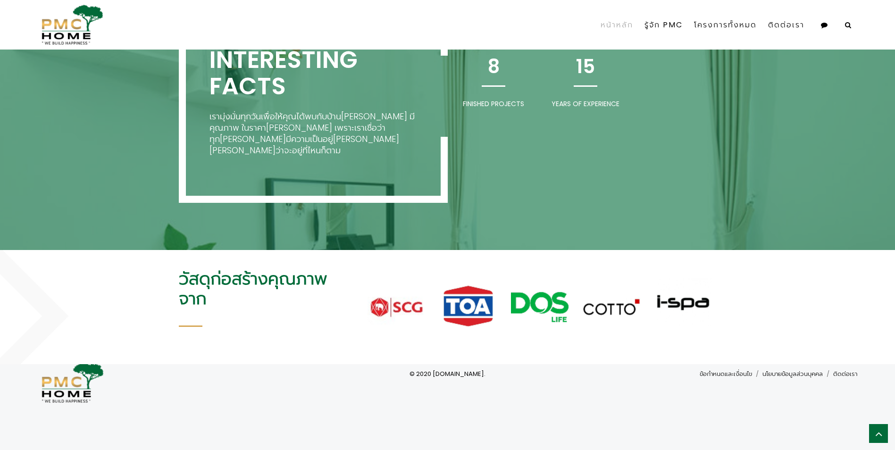  I want to click on img: w2, so click(468, 307).